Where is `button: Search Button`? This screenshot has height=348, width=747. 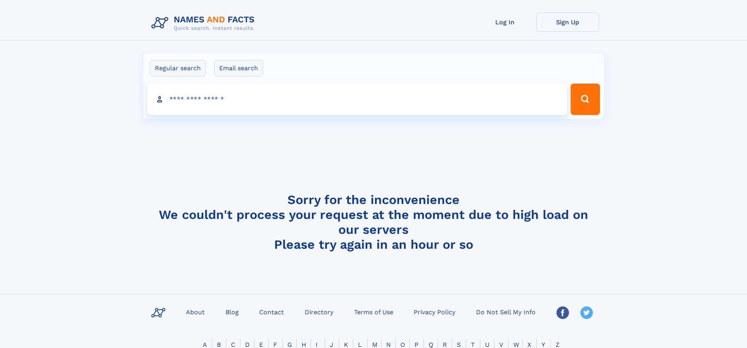 button: Search Button is located at coordinates (585, 99).